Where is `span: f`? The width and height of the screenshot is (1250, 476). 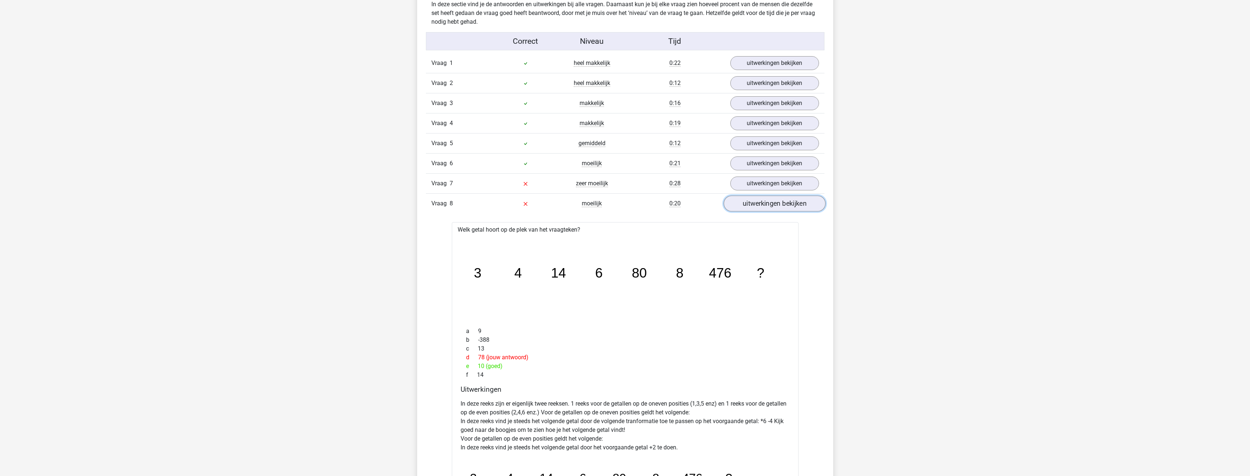
span: f is located at coordinates (471, 375).